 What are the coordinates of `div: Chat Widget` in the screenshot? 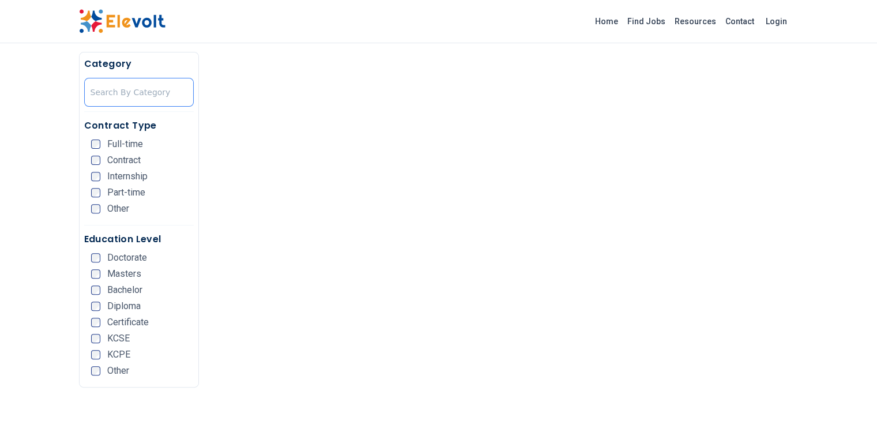 It's located at (849, 393).